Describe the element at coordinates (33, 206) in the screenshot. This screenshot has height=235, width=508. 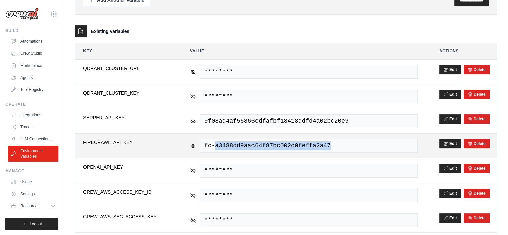
I see `button: Resources` at that location.